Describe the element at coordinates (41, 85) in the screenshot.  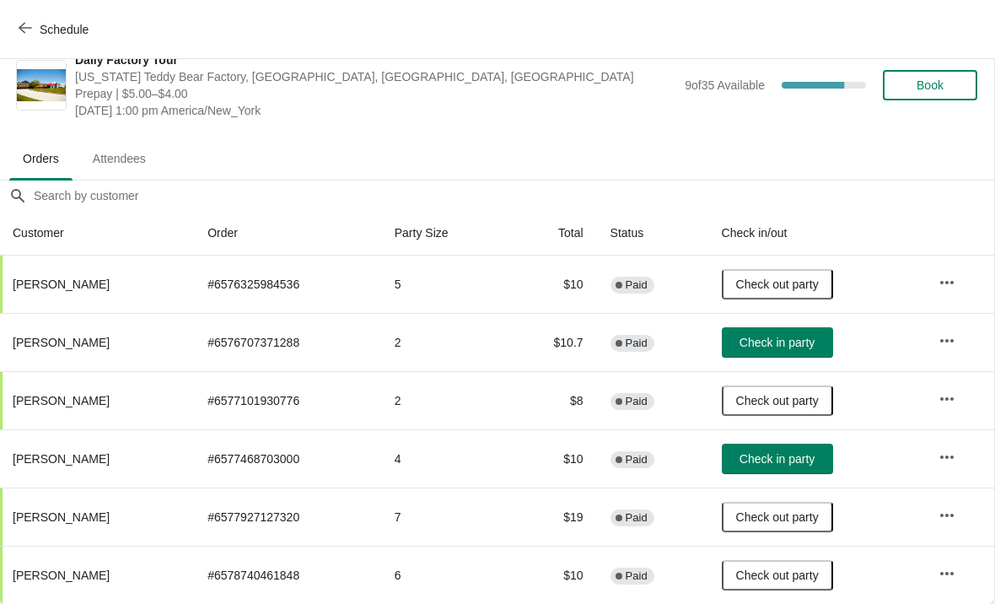
I see `img: Daily Factory Tour` at that location.